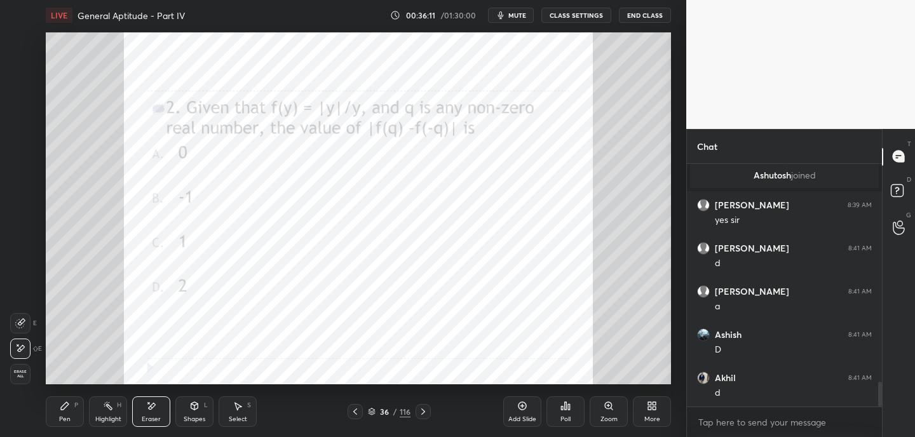  Describe the element at coordinates (195, 420) in the screenshot. I see `div: Shapes` at that location.